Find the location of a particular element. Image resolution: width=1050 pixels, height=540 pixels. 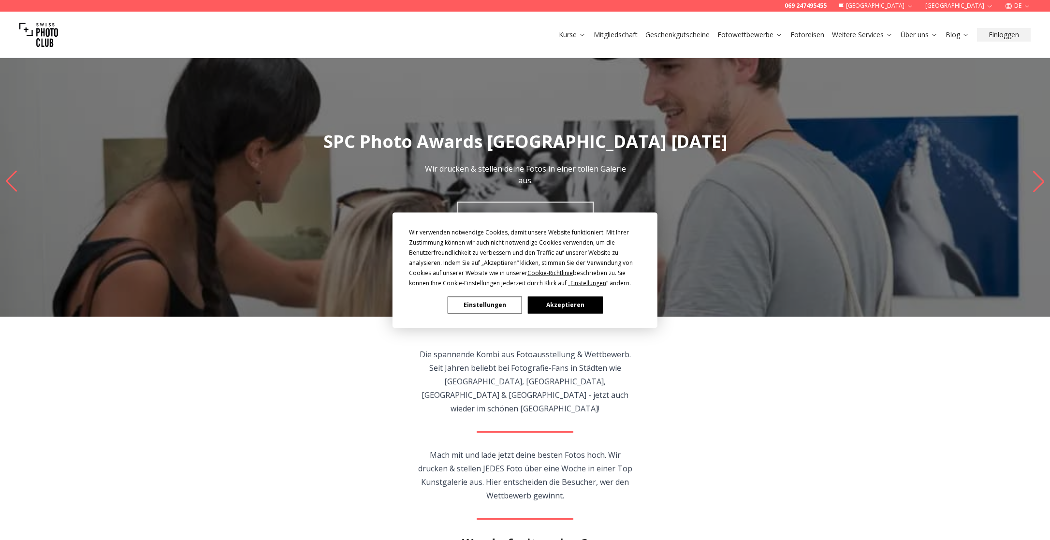

span: Einstellungen is located at coordinates (588, 282).